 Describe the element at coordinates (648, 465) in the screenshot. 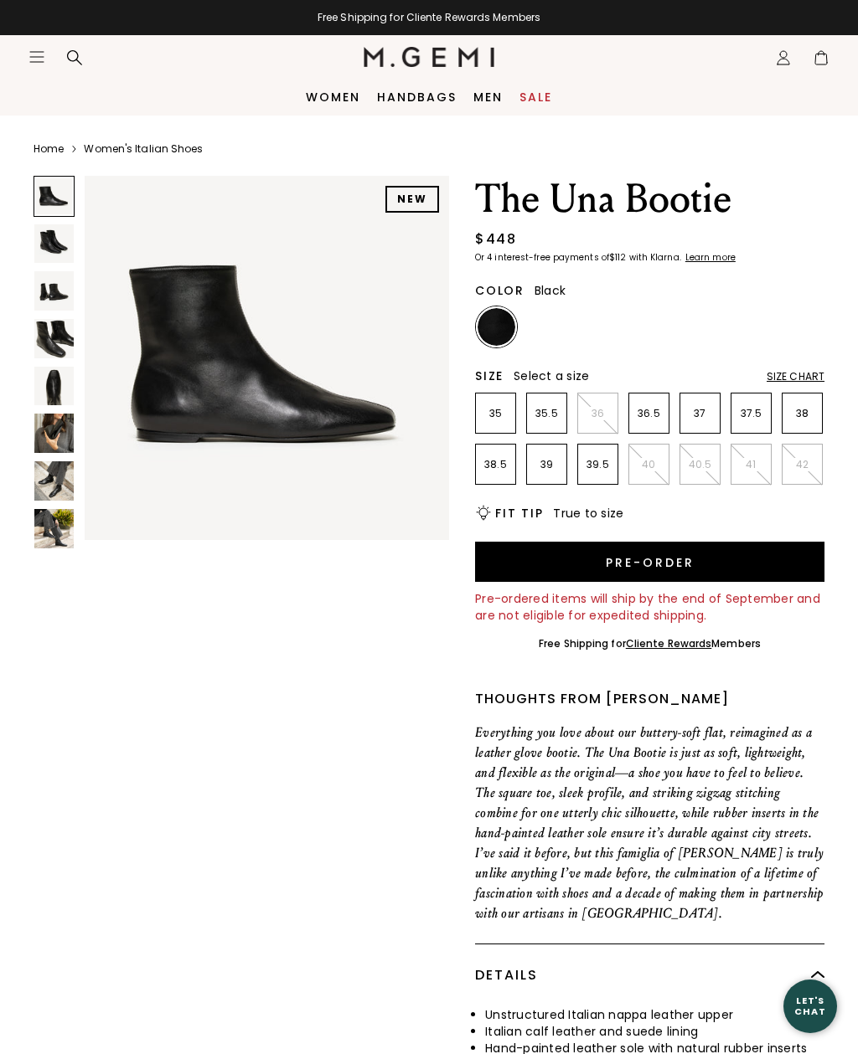

I see `p: 40` at that location.